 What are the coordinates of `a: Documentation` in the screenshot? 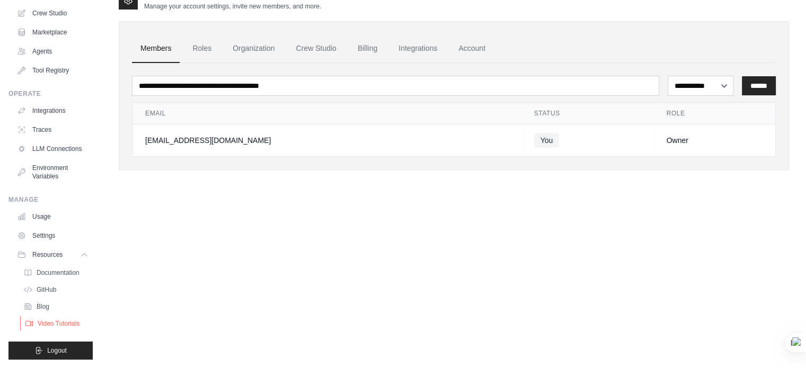 It's located at (56, 273).